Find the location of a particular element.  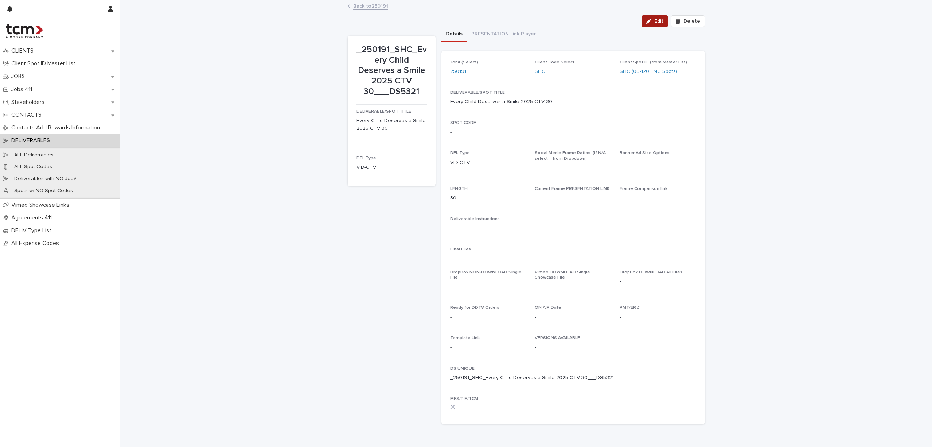

p: DELIV Type List is located at coordinates (33, 230).